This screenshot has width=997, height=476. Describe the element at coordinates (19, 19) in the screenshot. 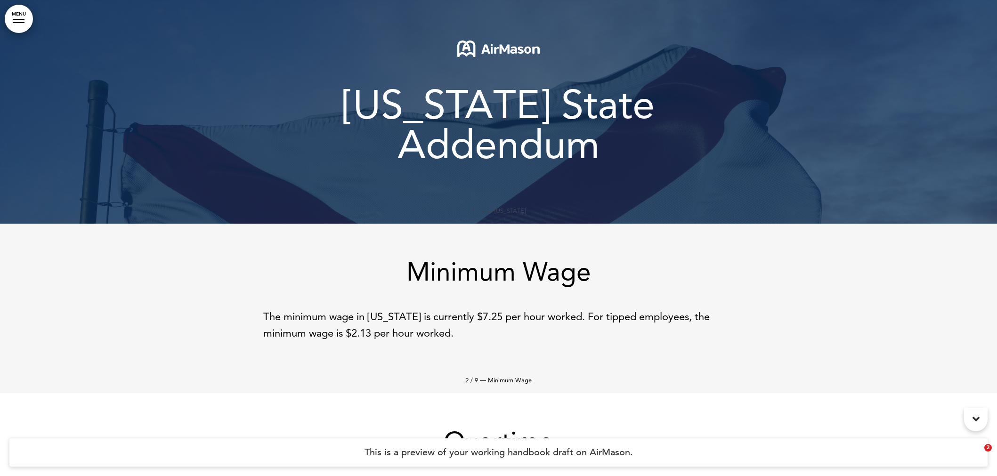

I see `a: MENU` at that location.